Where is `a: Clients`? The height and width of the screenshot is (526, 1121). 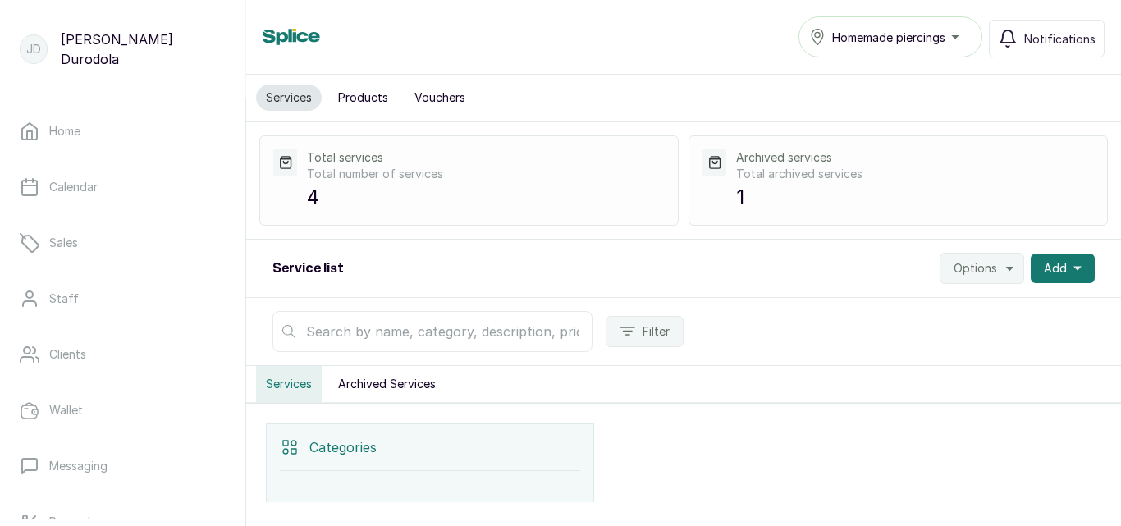
a: Clients is located at coordinates (122, 354).